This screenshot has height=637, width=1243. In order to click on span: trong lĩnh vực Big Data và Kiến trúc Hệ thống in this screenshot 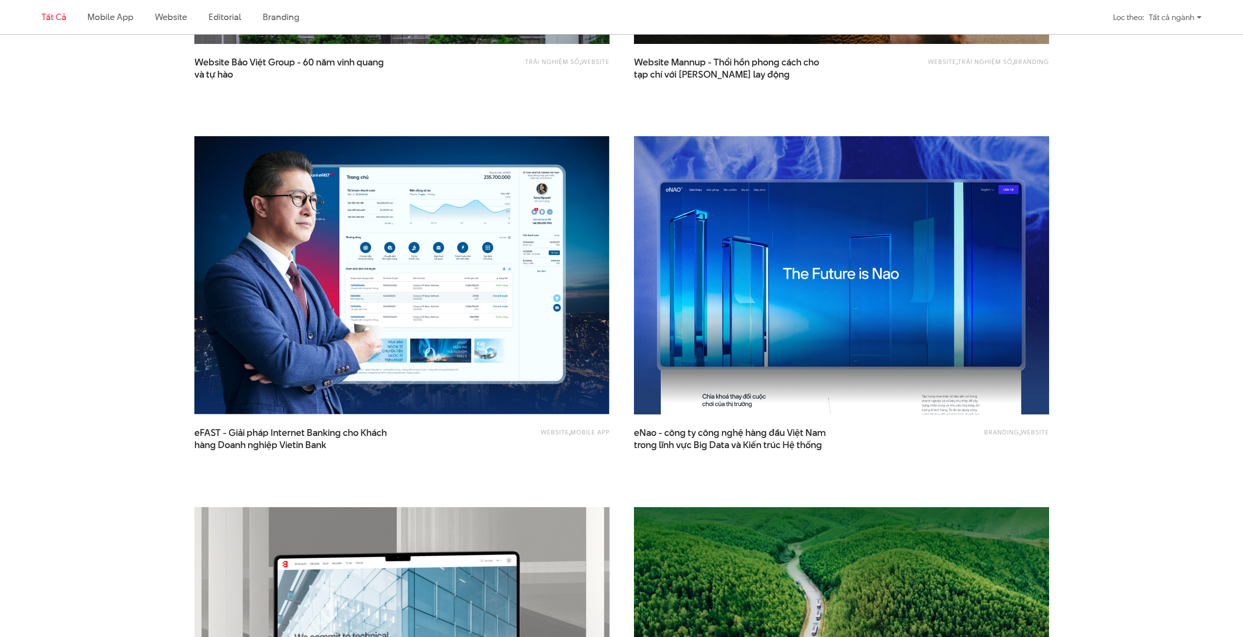, I will do `click(728, 445)`.